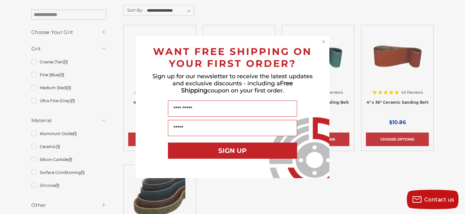  Describe the element at coordinates (440, 199) in the screenshot. I see `span: Contact us` at that location.